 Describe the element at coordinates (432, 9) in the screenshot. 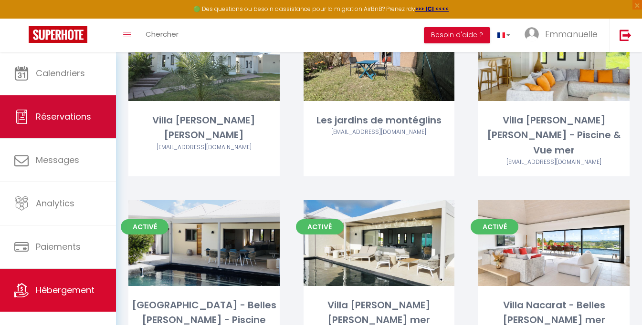

I see `strong: >>> ICI <<<<` at that location.